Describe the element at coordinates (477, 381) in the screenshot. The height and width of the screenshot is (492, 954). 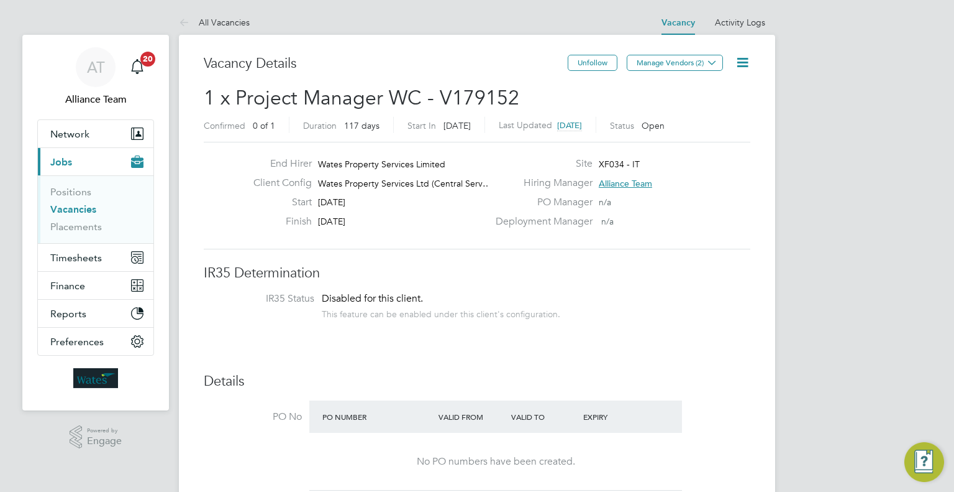
I see `h3: Details` at that location.